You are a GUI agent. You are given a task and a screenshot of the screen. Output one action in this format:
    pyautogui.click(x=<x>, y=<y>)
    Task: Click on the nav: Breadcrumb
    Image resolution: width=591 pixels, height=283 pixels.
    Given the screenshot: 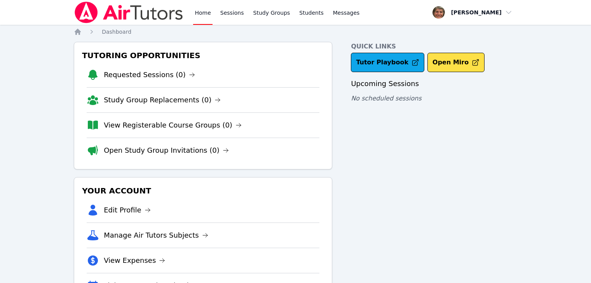 What is the action you would take?
    pyautogui.click(x=295, y=32)
    